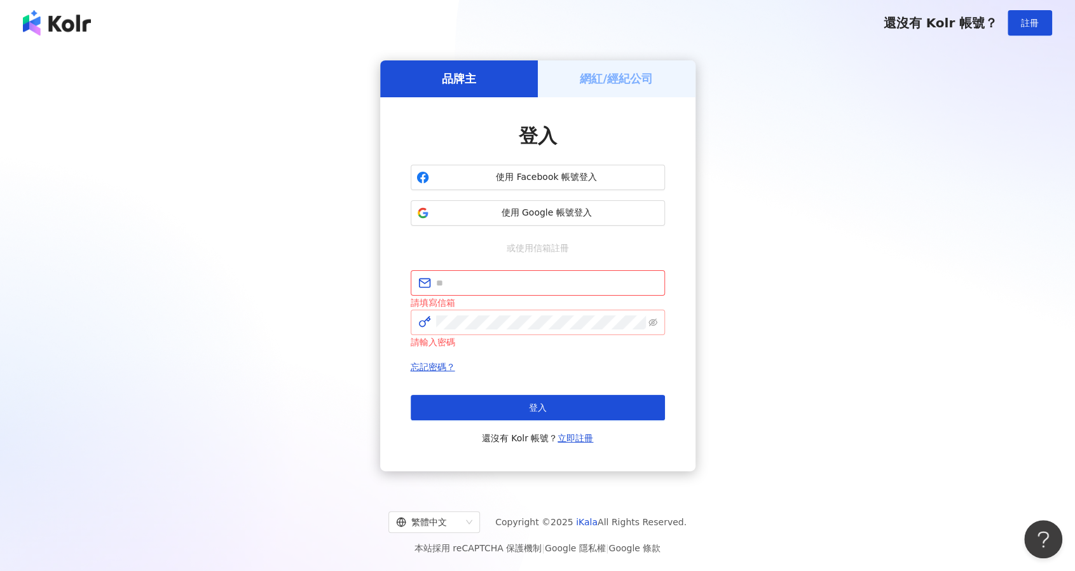 This screenshot has height=571, width=1075. I want to click on a: iKala, so click(587, 522).